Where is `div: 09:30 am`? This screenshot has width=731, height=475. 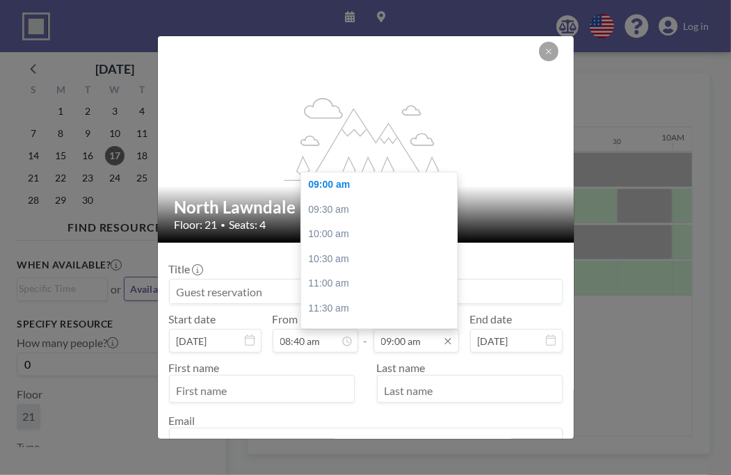
div: 09:30 am is located at coordinates (383, 210).